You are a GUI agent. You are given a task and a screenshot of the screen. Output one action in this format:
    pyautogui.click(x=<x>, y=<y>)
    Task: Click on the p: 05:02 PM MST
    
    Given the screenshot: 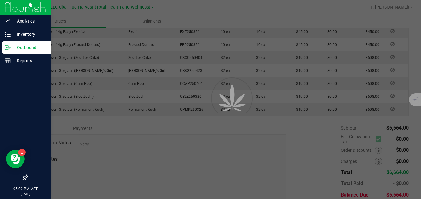 What is the action you would take?
    pyautogui.click(x=25, y=189)
    